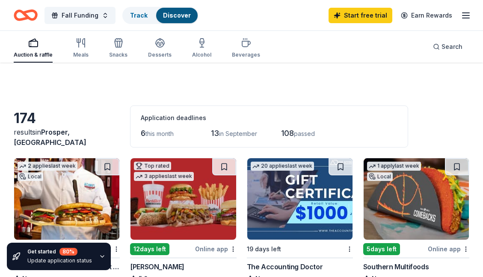 Image resolution: width=483 pixels, height=277 pixels. Describe the element at coordinates (26, 15) in the screenshot. I see `a: Home` at that location.